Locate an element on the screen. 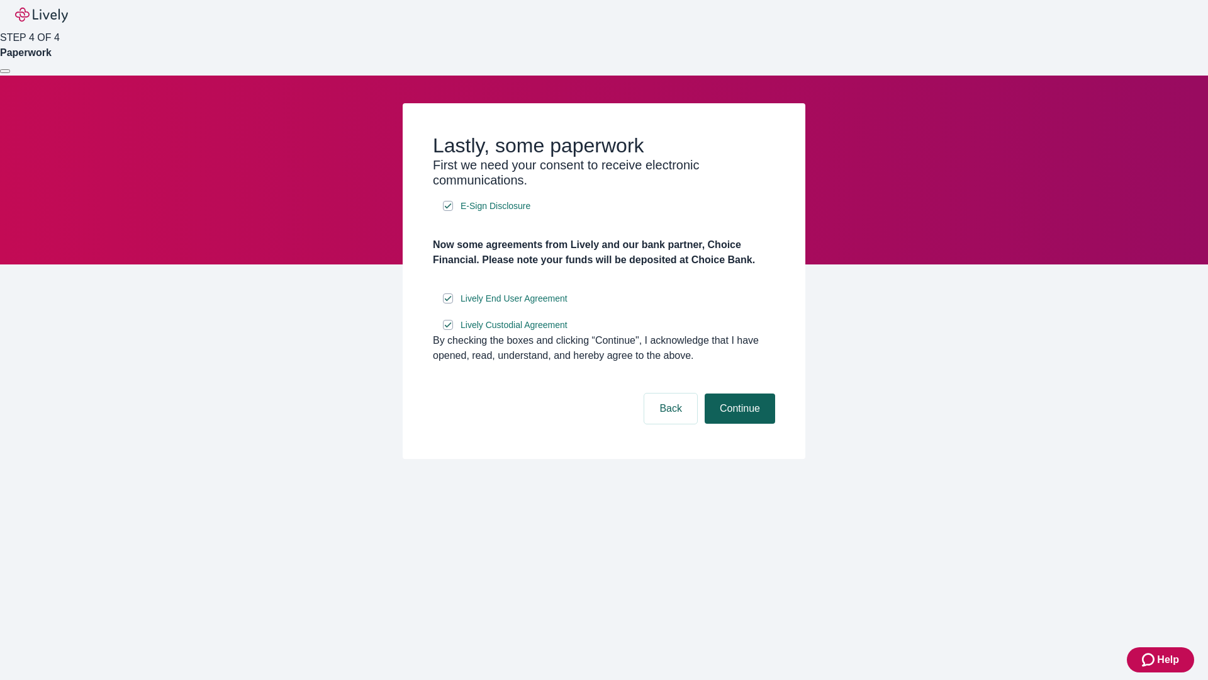 The width and height of the screenshot is (1208, 680). span: Lively Custodial Agreement is located at coordinates (514, 325).